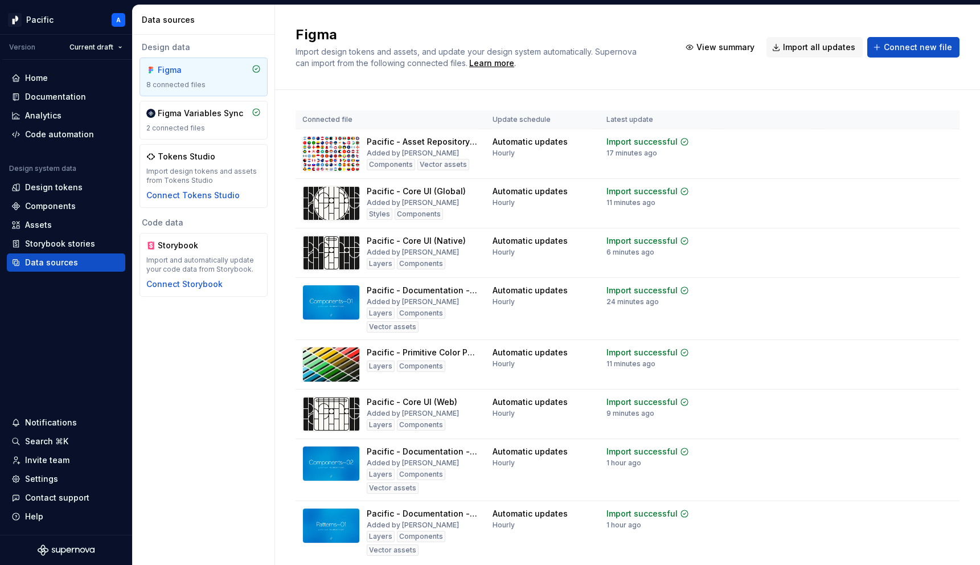 This screenshot has height=565, width=980. Describe the element at coordinates (186, 157) in the screenshot. I see `div: Tokens Studio` at that location.